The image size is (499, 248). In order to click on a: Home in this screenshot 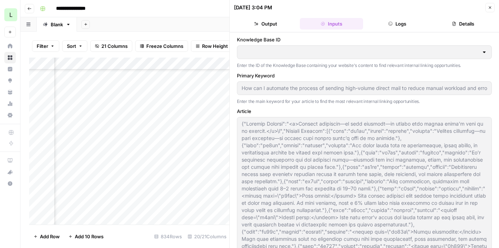, I will do `click(10, 46)`.